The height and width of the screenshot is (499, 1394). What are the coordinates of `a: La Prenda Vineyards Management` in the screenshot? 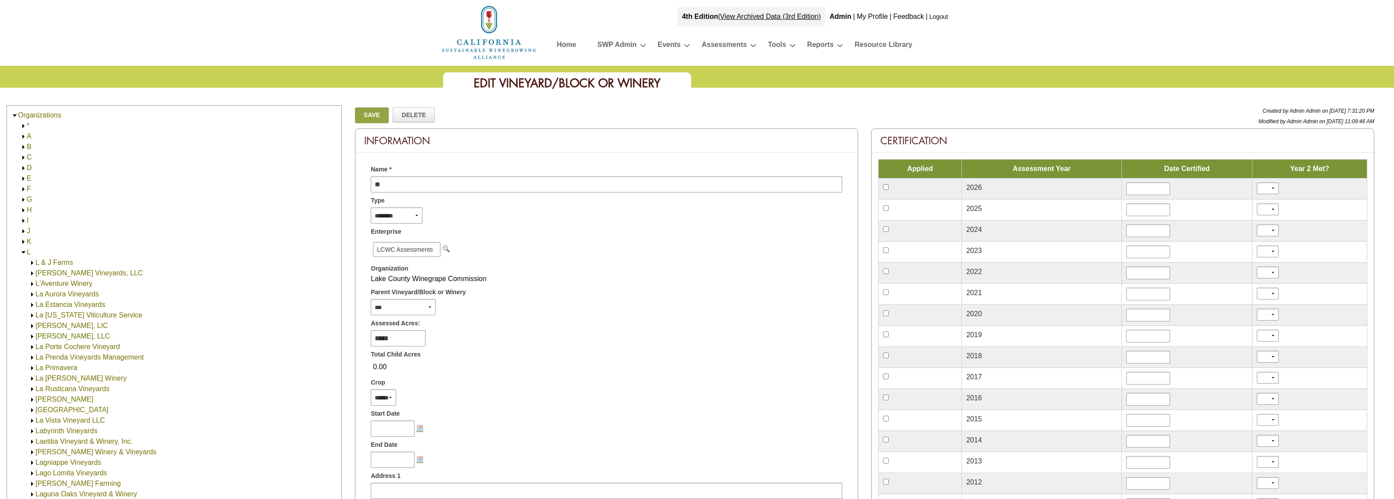 It's located at (89, 357).